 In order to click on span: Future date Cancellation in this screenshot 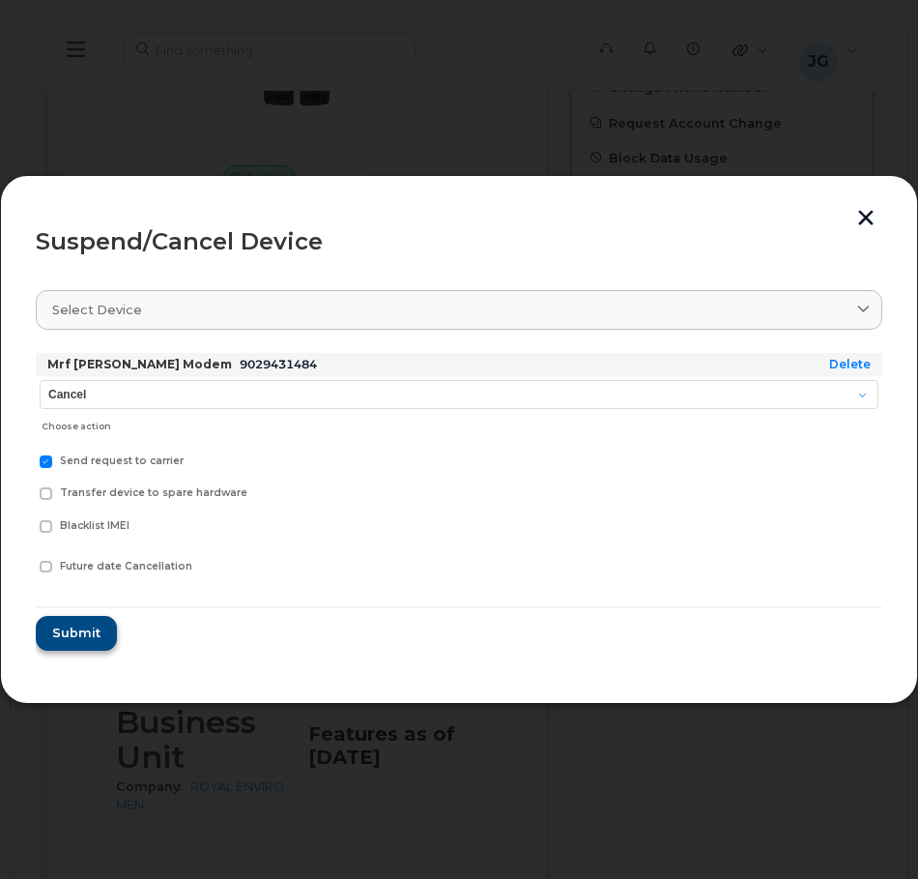, I will do `click(126, 566)`.